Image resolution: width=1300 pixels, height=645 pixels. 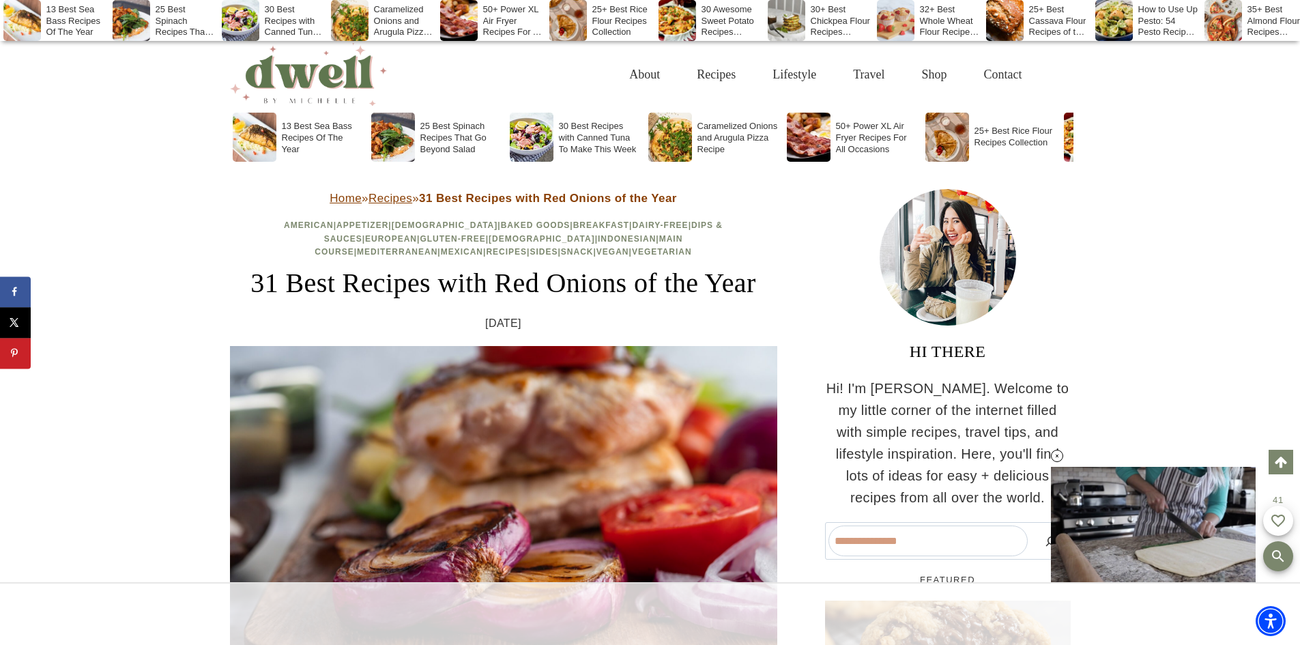 What do you see at coordinates (626, 239) in the screenshot?
I see `a: Indonesian` at bounding box center [626, 239].